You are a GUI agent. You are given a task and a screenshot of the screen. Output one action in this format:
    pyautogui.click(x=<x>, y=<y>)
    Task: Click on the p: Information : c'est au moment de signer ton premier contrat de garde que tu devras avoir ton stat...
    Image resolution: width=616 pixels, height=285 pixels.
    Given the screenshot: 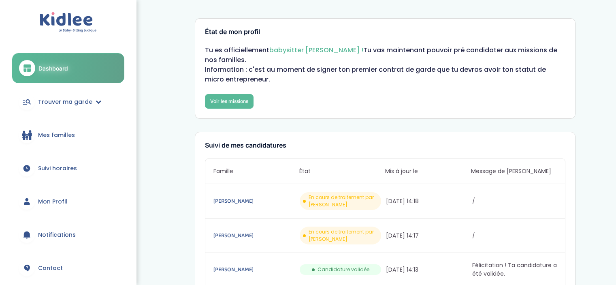 What is the action you would take?
    pyautogui.click(x=385, y=75)
    